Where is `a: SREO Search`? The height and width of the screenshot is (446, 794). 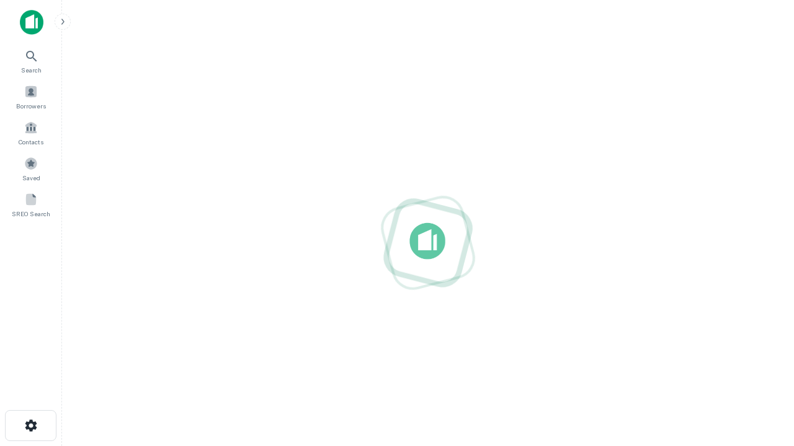 a: SREO Search is located at coordinates (31, 205).